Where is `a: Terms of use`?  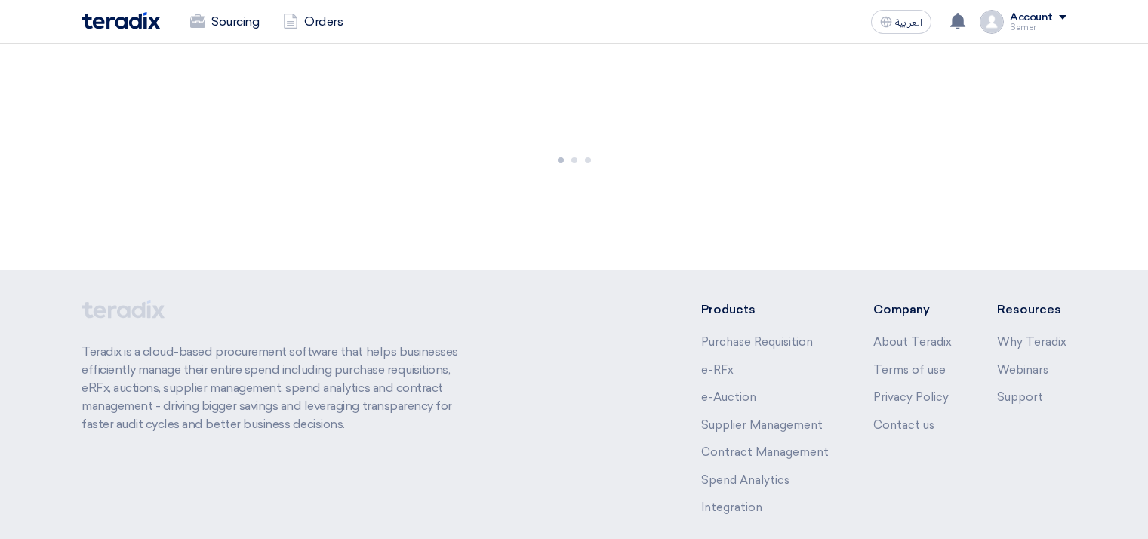
a: Terms of use is located at coordinates (909, 370).